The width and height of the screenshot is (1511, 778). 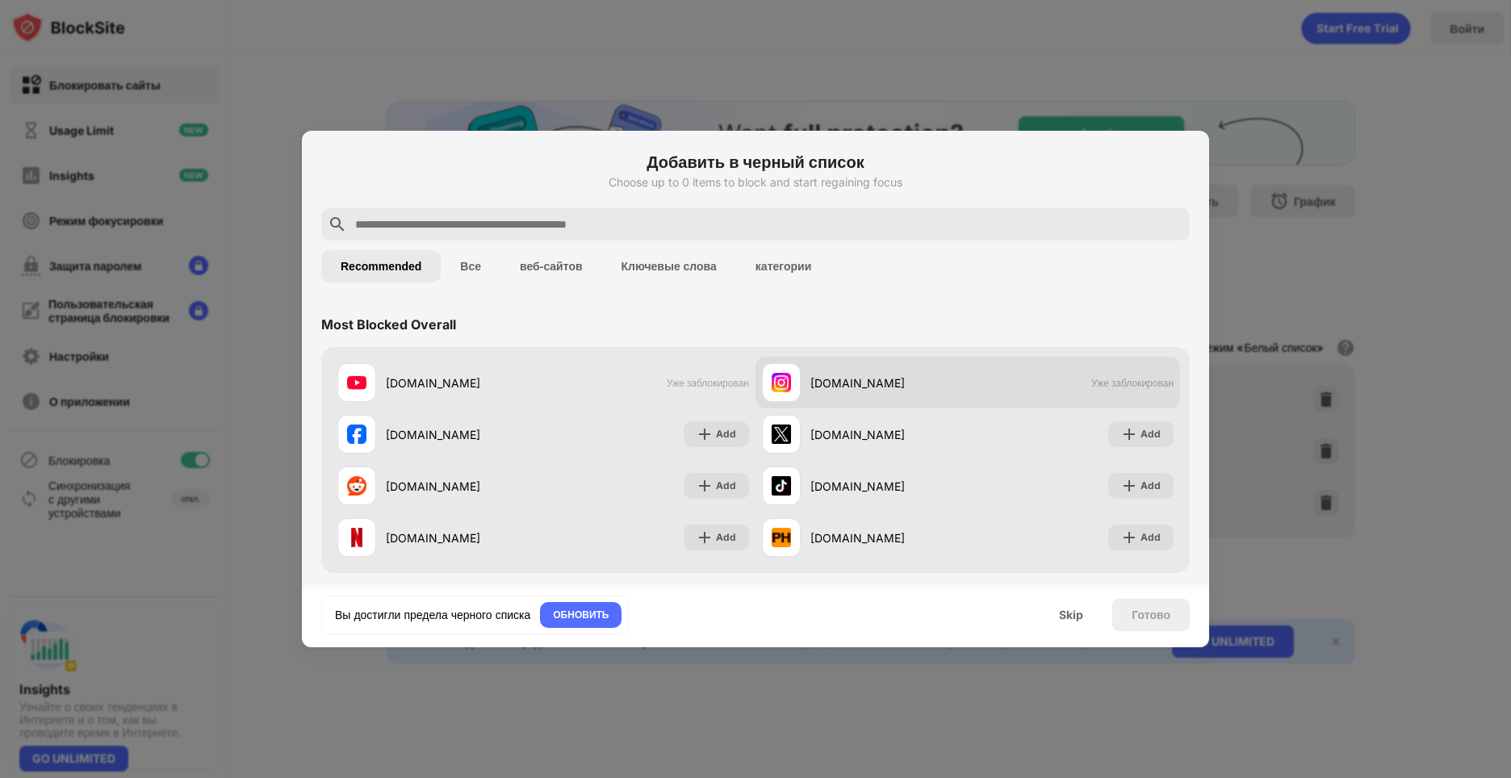 I want to click on div: ОБНОВИТЬ, so click(x=580, y=615).